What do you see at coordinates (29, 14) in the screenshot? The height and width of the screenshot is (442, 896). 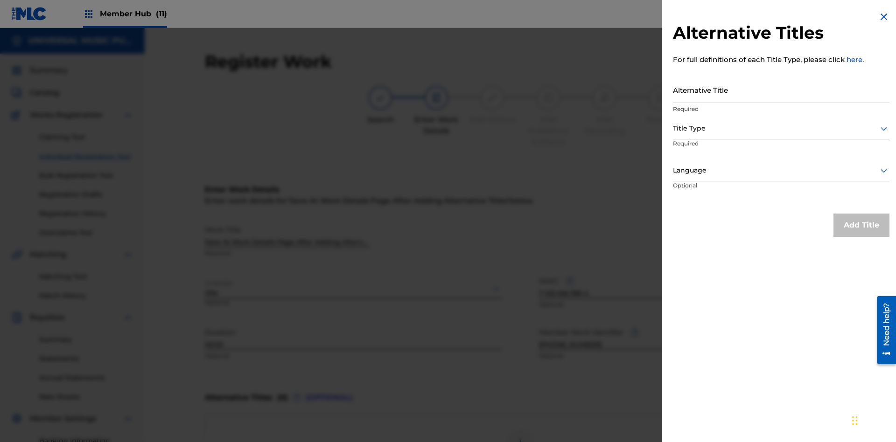 I see `img: MLC Logo` at bounding box center [29, 14].